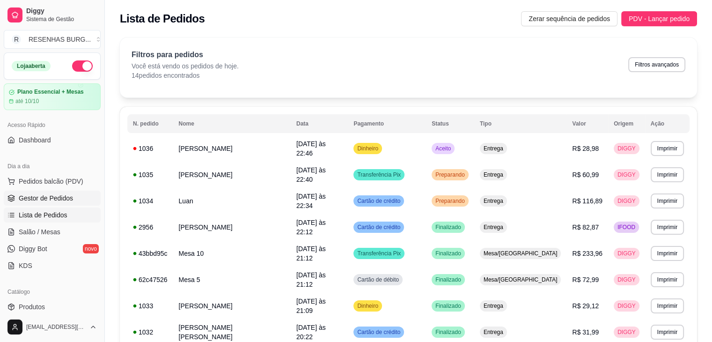  I want to click on div: 1035, so click(150, 175).